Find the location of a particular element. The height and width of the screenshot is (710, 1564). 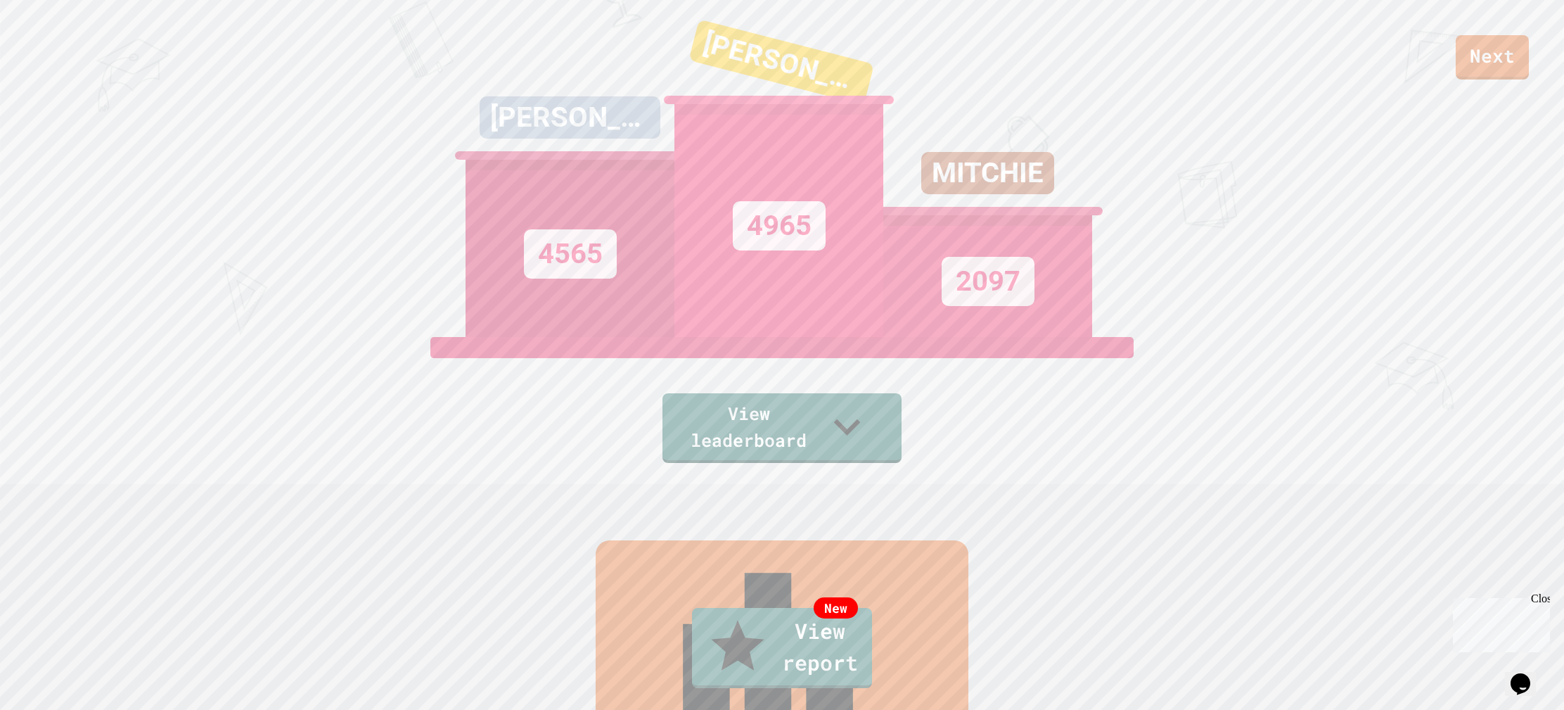

div: 4965 is located at coordinates (779, 226).